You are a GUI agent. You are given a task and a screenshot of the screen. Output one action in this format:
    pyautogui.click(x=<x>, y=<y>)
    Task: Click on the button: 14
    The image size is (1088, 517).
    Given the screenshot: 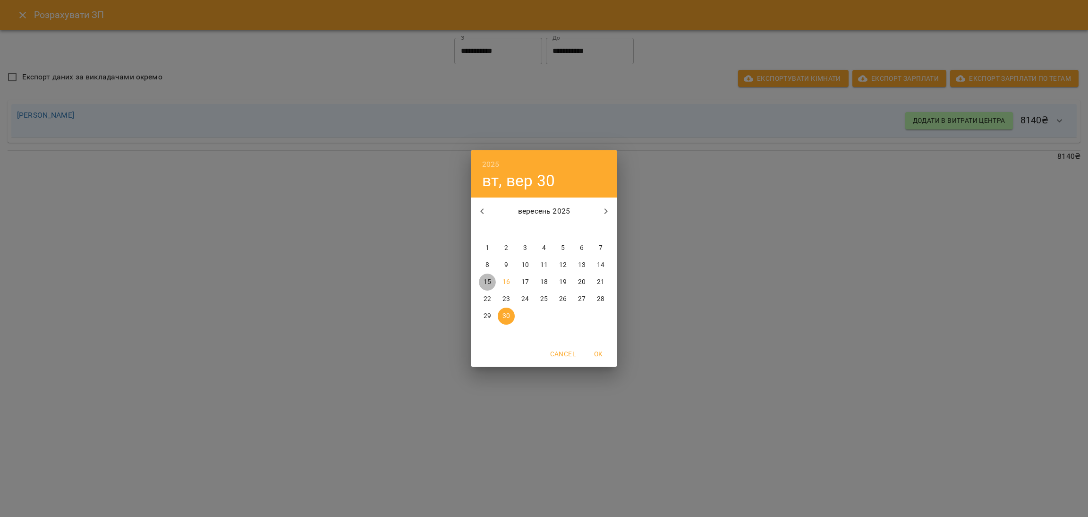 What is the action you would take?
    pyautogui.click(x=601, y=265)
    